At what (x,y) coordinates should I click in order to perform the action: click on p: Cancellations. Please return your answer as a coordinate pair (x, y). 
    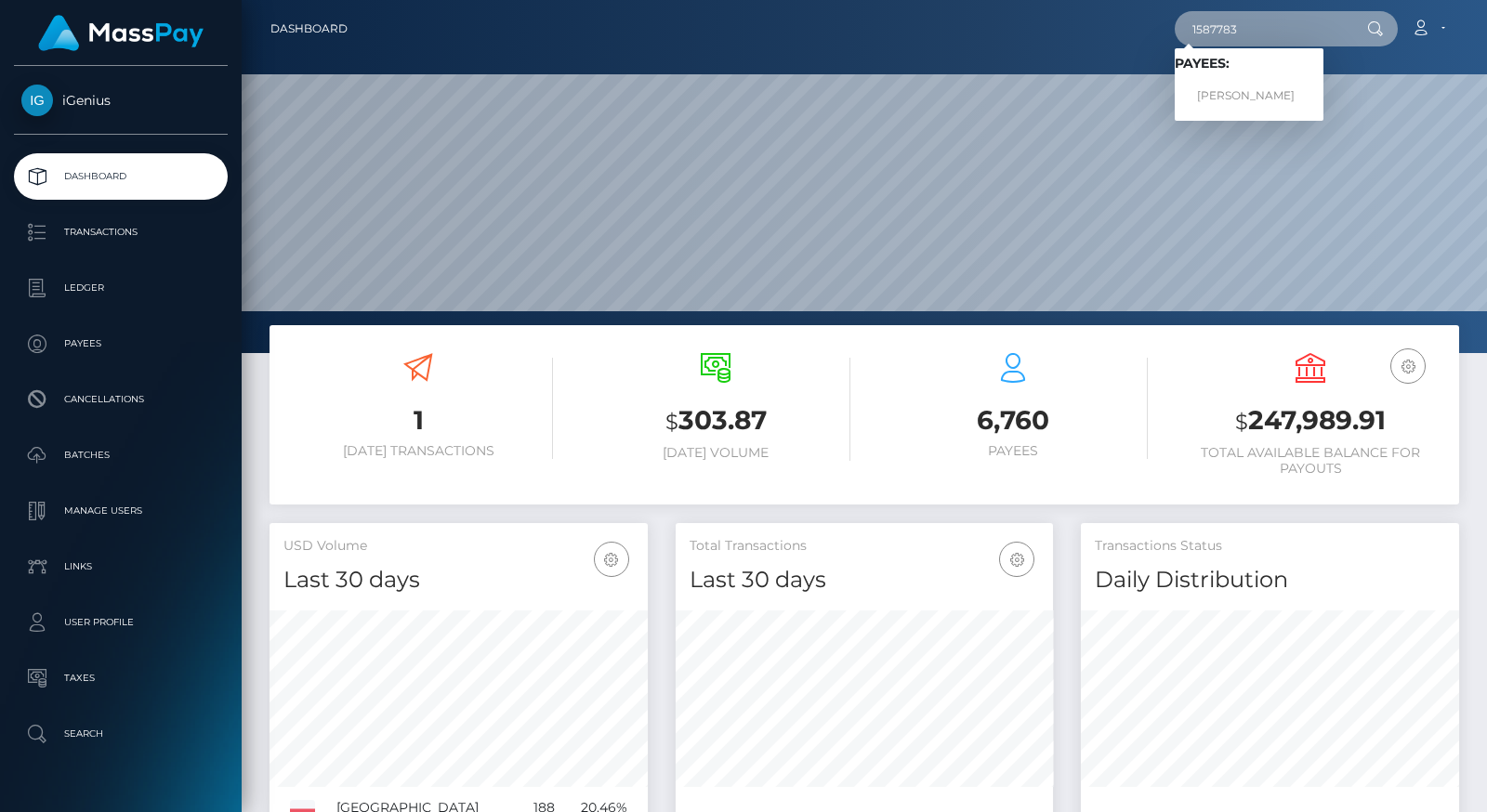
    Looking at the image, I should click on (120, 400).